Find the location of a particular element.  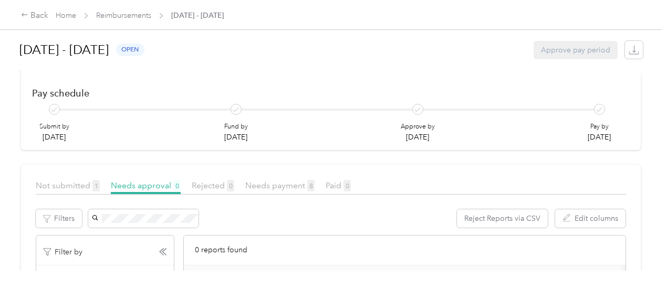

span: Paid is located at coordinates (338, 185).